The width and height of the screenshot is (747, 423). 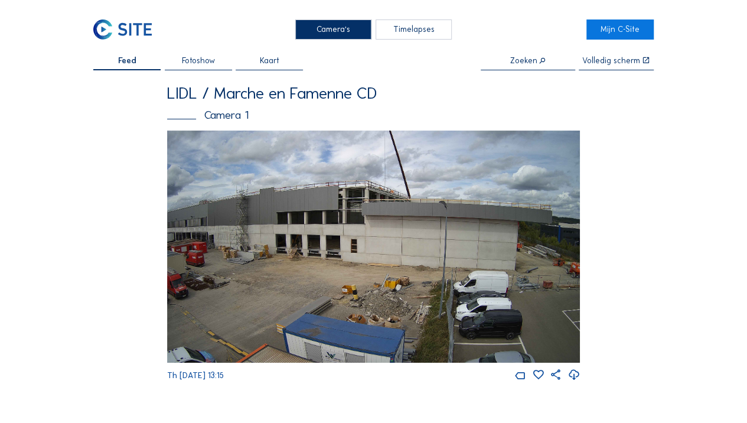 What do you see at coordinates (374, 115) in the screenshot?
I see `div: Camera 1` at bounding box center [374, 115].